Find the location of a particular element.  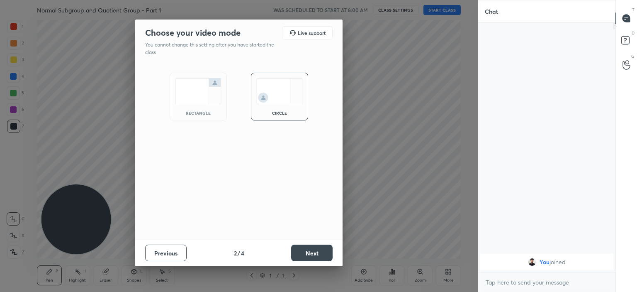

p: You cannot change this setting after you have started the class is located at coordinates (212, 49).